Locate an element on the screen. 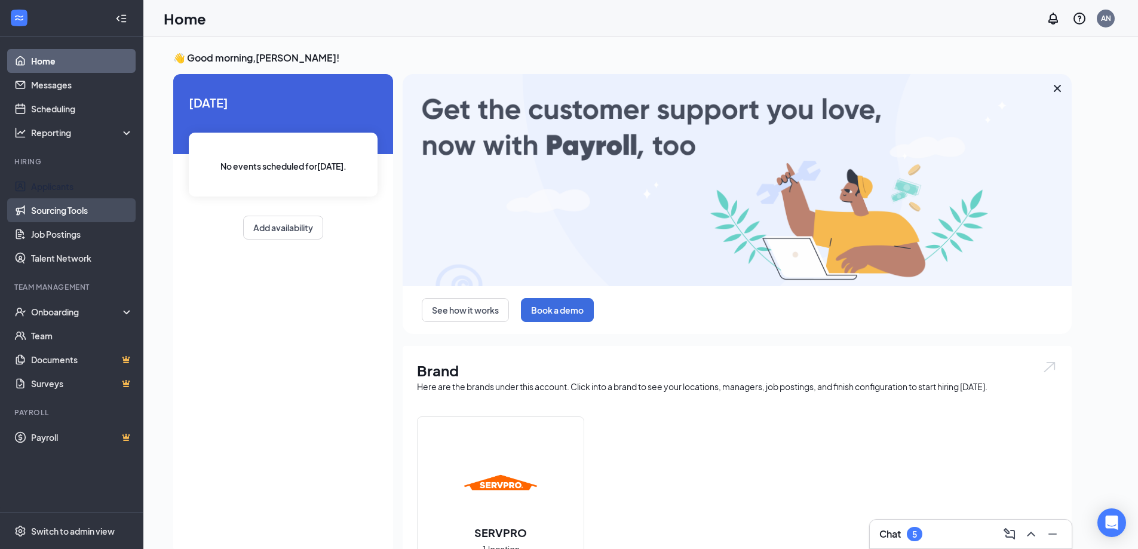 The image size is (1138, 549). svg: Cross is located at coordinates (1057, 88).